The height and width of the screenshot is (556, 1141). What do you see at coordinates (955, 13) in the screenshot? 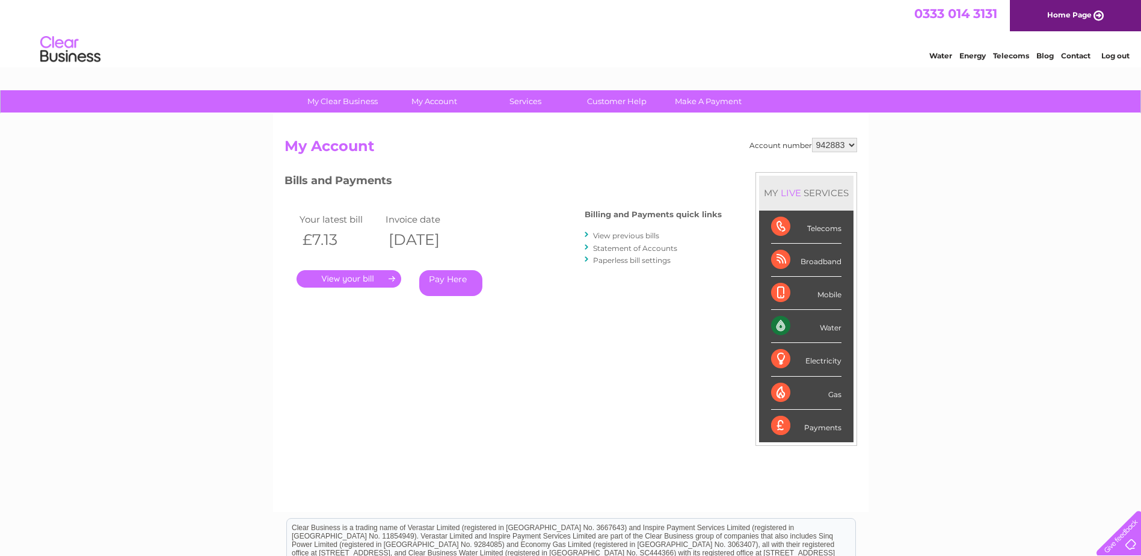
I see `span: 0333 014 3131` at bounding box center [955, 13].